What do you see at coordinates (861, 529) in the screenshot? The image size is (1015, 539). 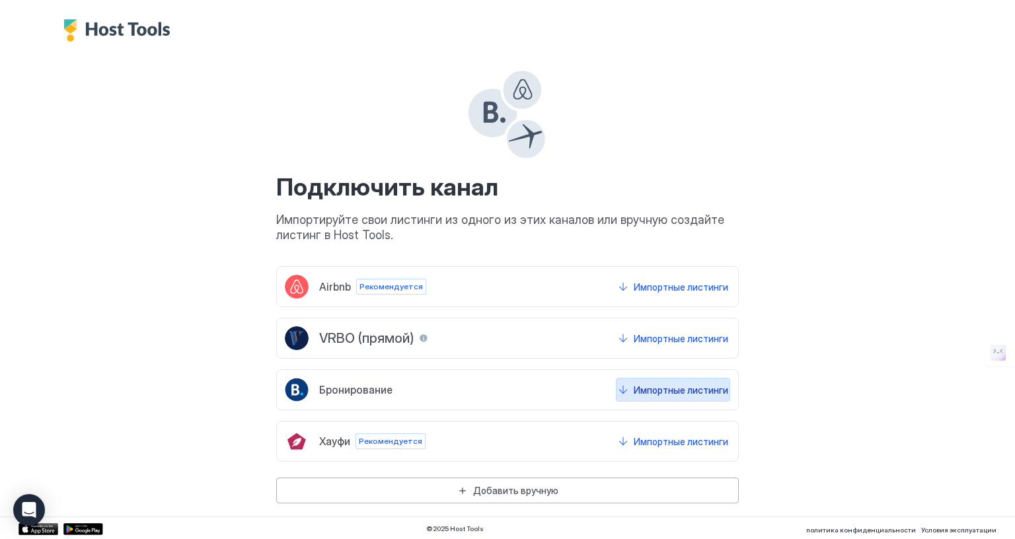 I see `a: политика конфиденциальности` at bounding box center [861, 529].